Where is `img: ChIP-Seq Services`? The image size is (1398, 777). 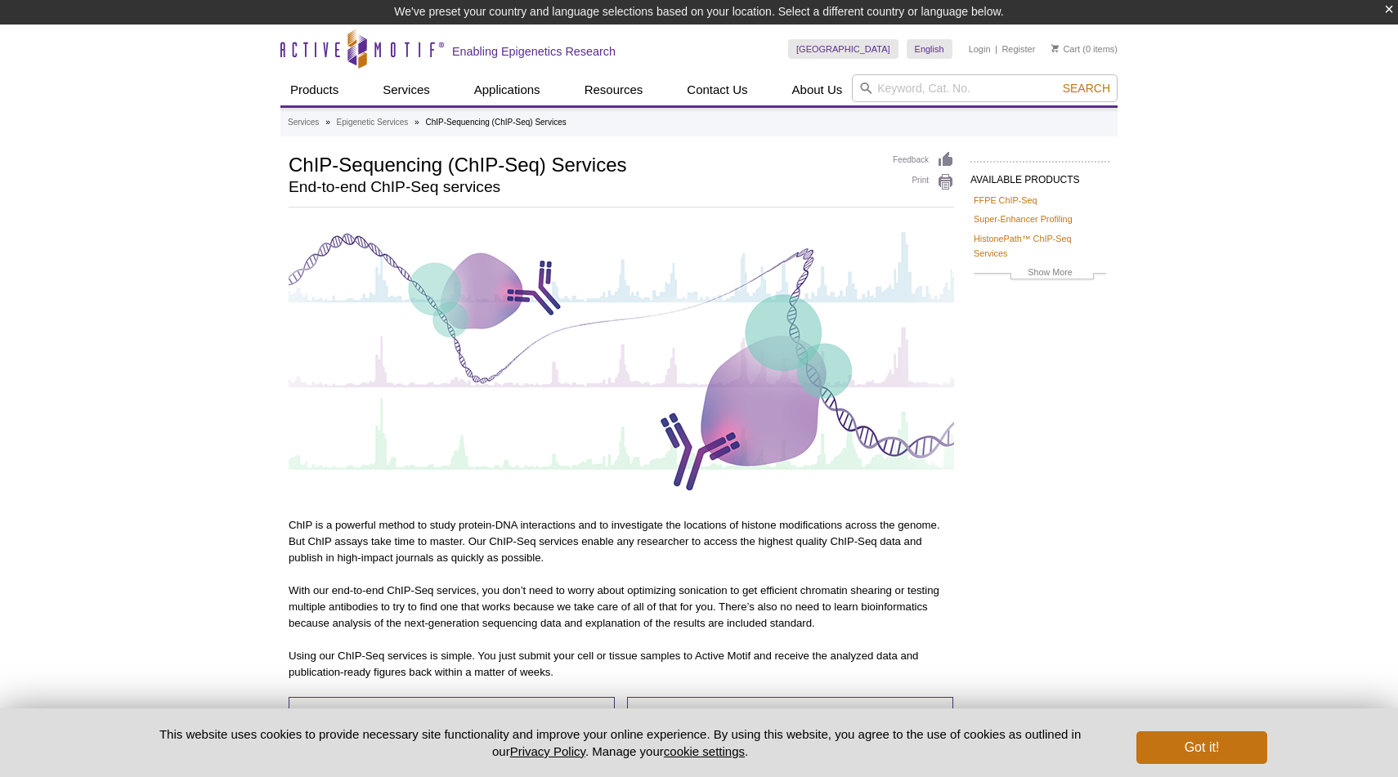 img: ChIP-Seq Services is located at coordinates (621, 360).